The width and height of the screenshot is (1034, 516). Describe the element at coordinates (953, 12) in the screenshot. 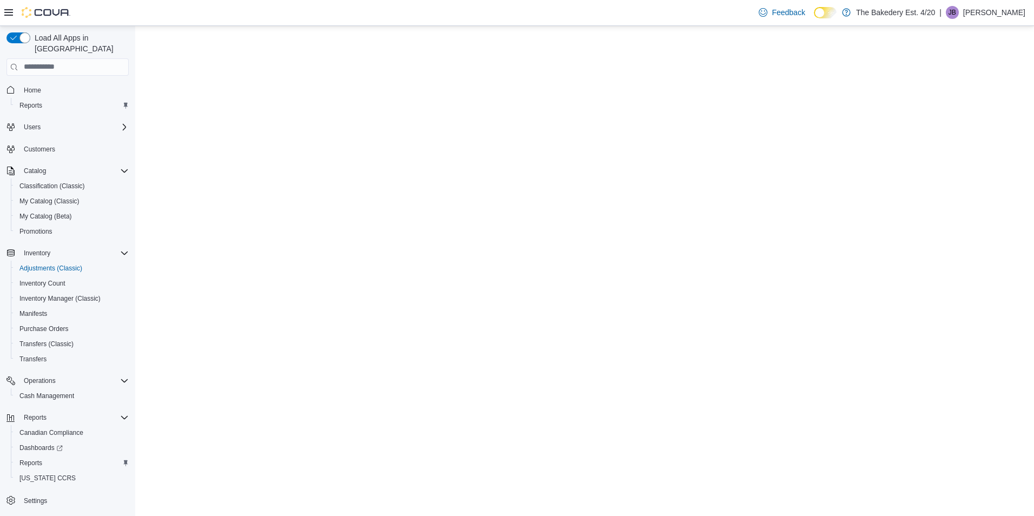

I see `div: Jodie Brokopp` at that location.